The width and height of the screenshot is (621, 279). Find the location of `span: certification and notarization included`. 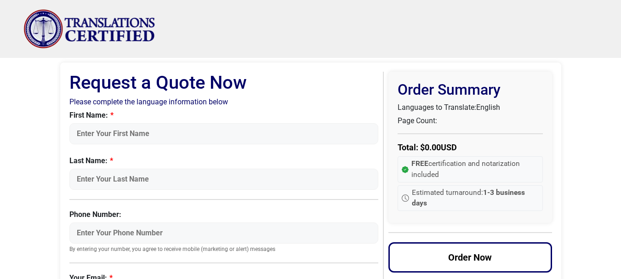

span: certification and notarization included is located at coordinates (475, 169).